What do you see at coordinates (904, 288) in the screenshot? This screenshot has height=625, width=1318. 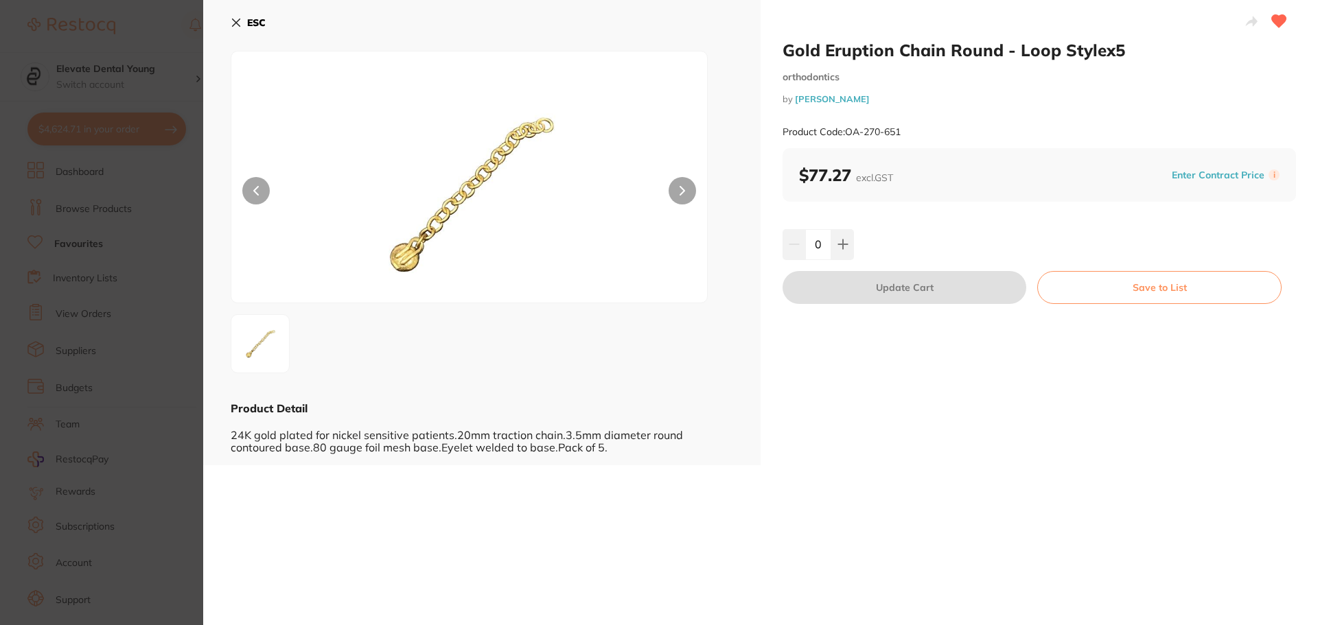 I see `button: Update Cart` at bounding box center [904, 288].